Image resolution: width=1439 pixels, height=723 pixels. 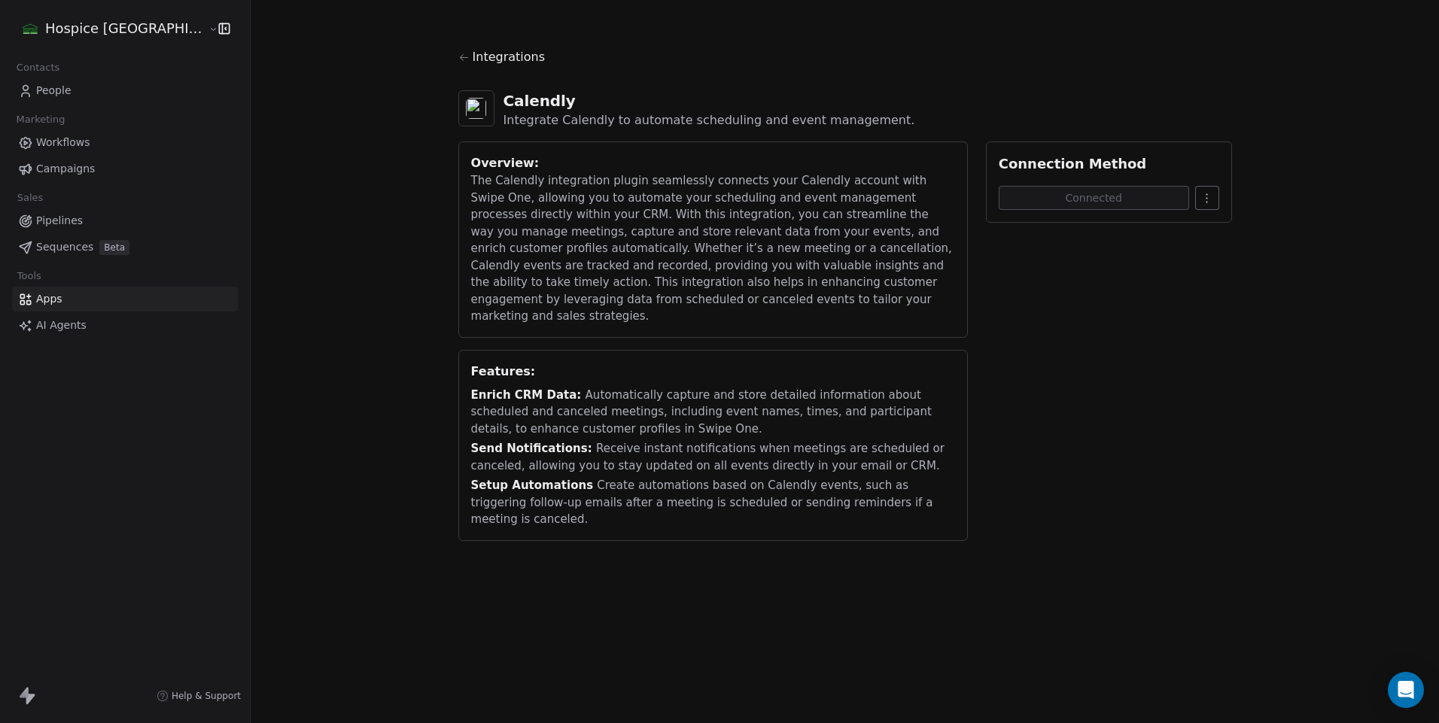 What do you see at coordinates (38, 68) in the screenshot?
I see `span: Contacts` at bounding box center [38, 68].